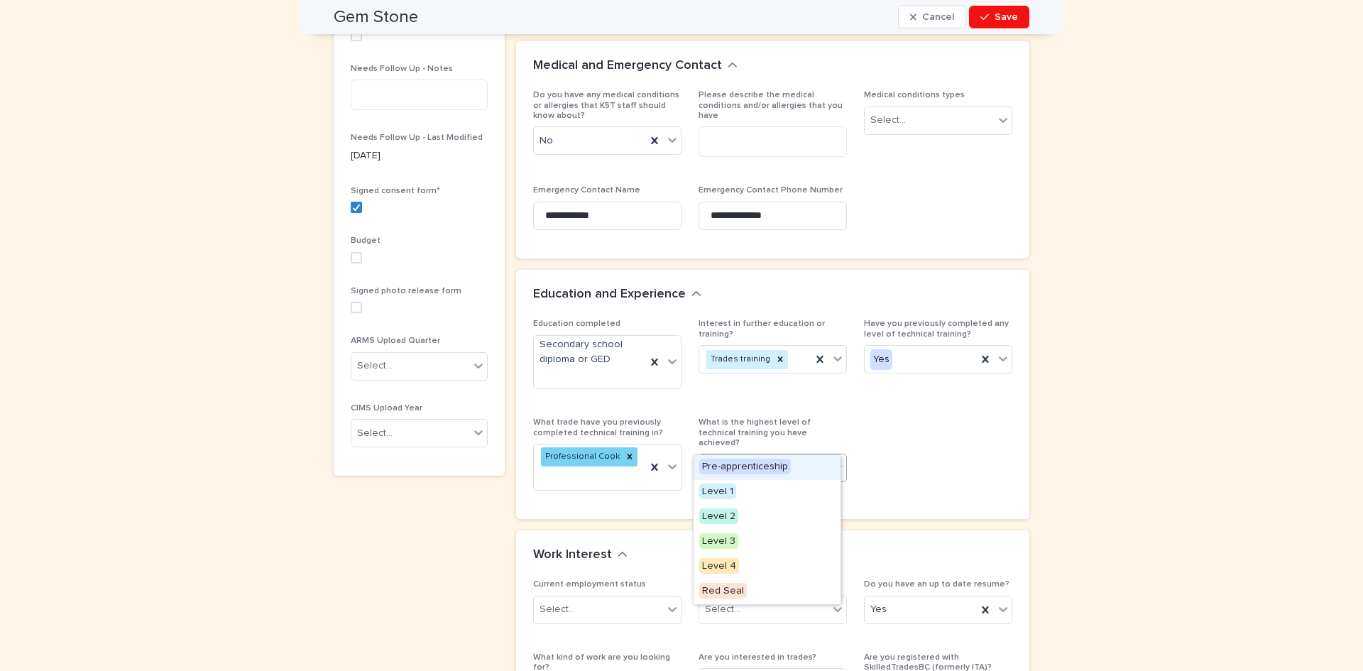  What do you see at coordinates (606, 105) in the screenshot?
I see `span: Do you have any medical conditions or allergies that K5T staff should know about?` at bounding box center [606, 105].